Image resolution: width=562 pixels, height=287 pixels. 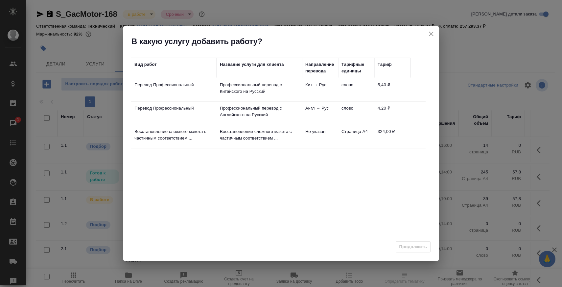 I want to click on div: Тарифные единицы, so click(x=357, y=68).